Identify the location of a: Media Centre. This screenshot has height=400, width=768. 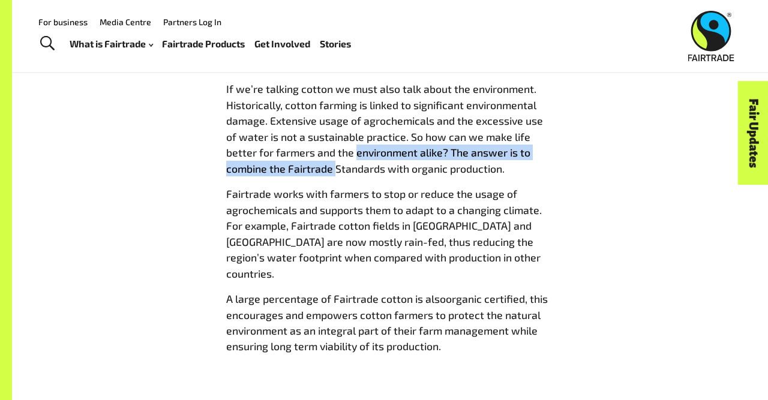
(125, 22).